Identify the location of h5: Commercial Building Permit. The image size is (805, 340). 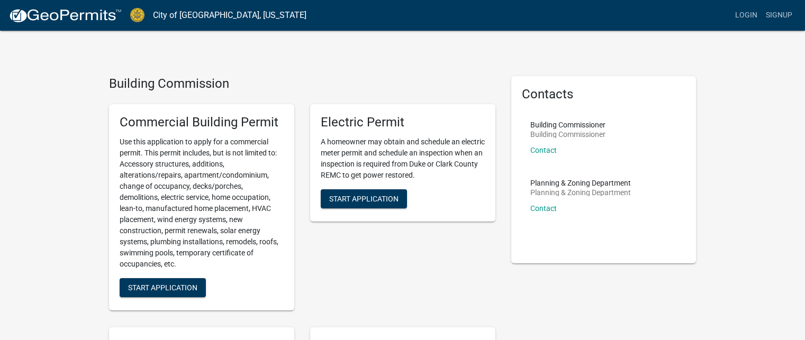
(202, 122).